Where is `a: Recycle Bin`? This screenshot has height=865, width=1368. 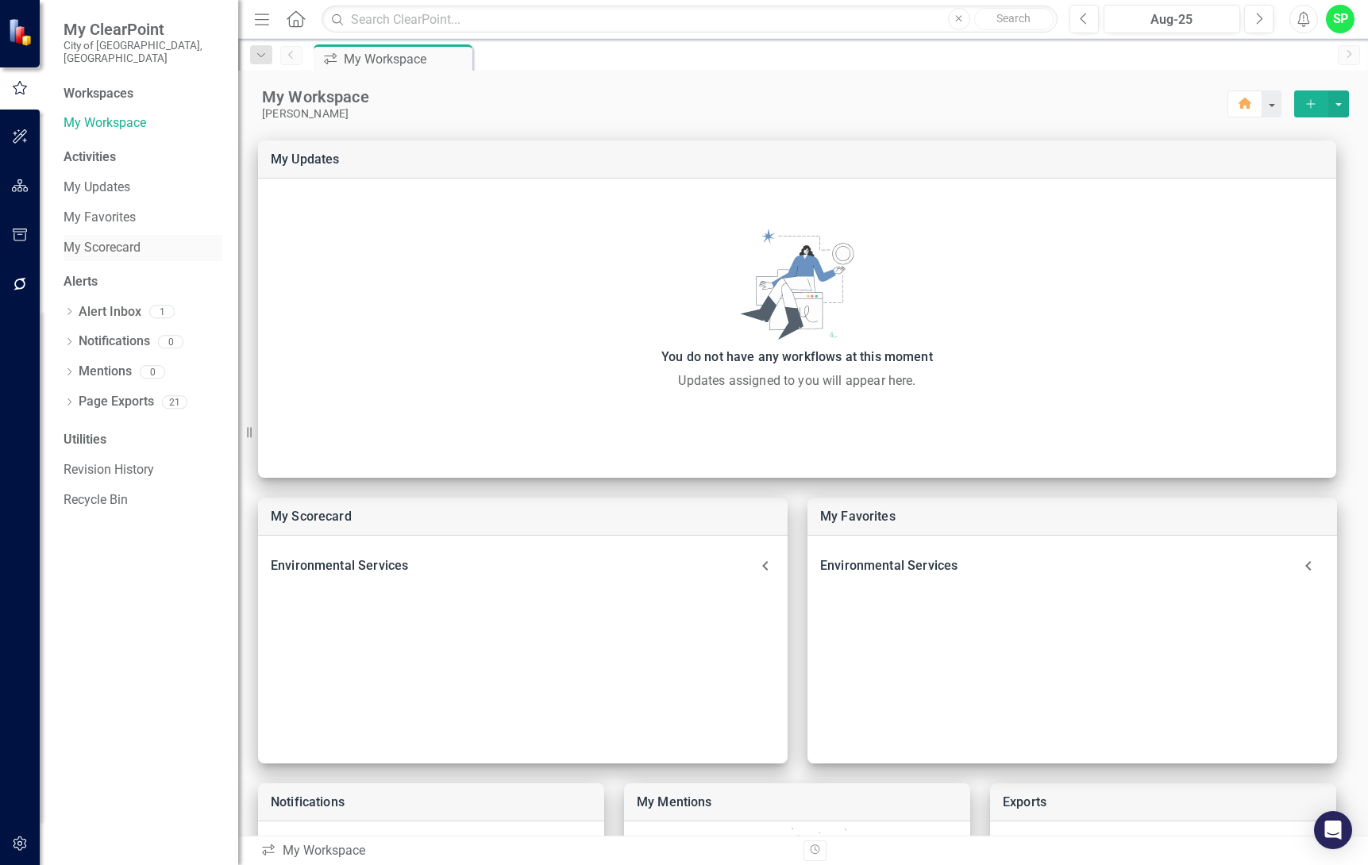
a: Recycle Bin is located at coordinates (143, 500).